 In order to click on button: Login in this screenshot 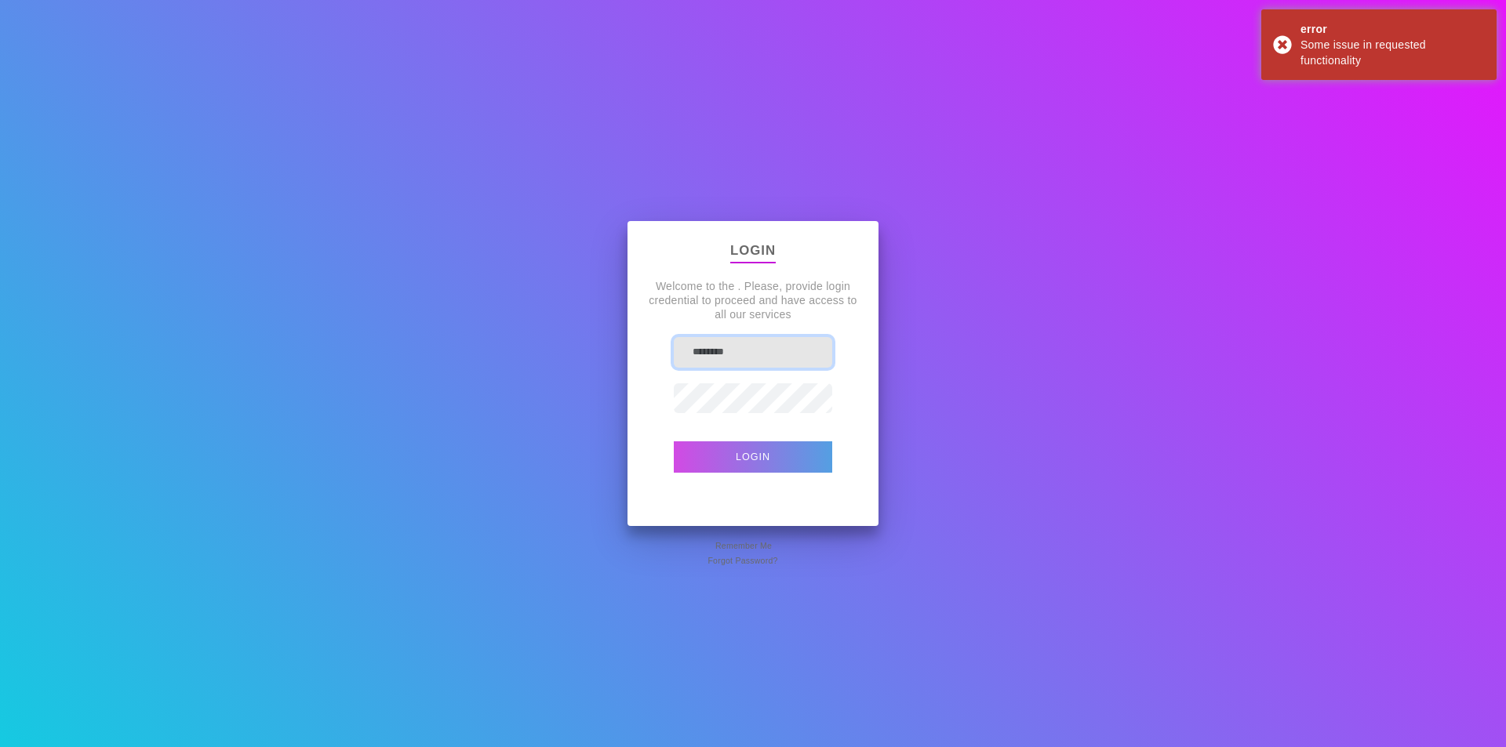, I will do `click(753, 457)`.